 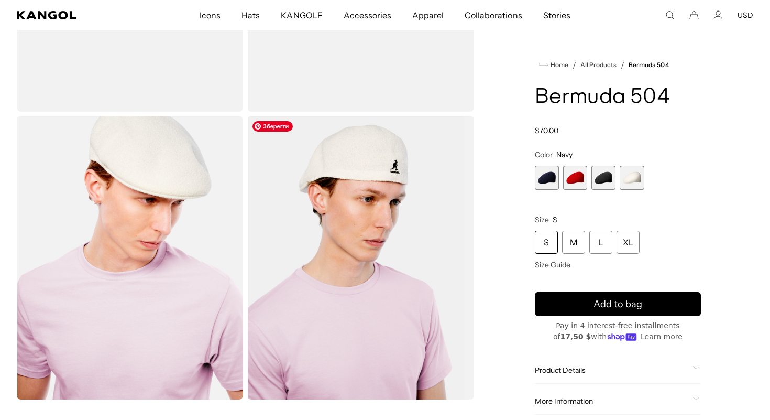 I want to click on div: 2 of 4, so click(x=575, y=178).